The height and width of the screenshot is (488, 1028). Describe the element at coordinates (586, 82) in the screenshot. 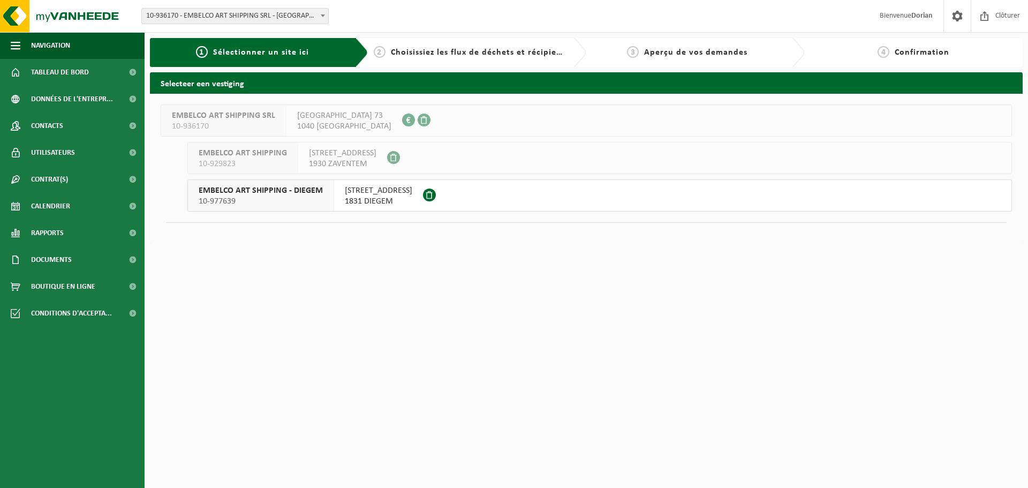

I see `h2: Selecteer een vestiging` at that location.